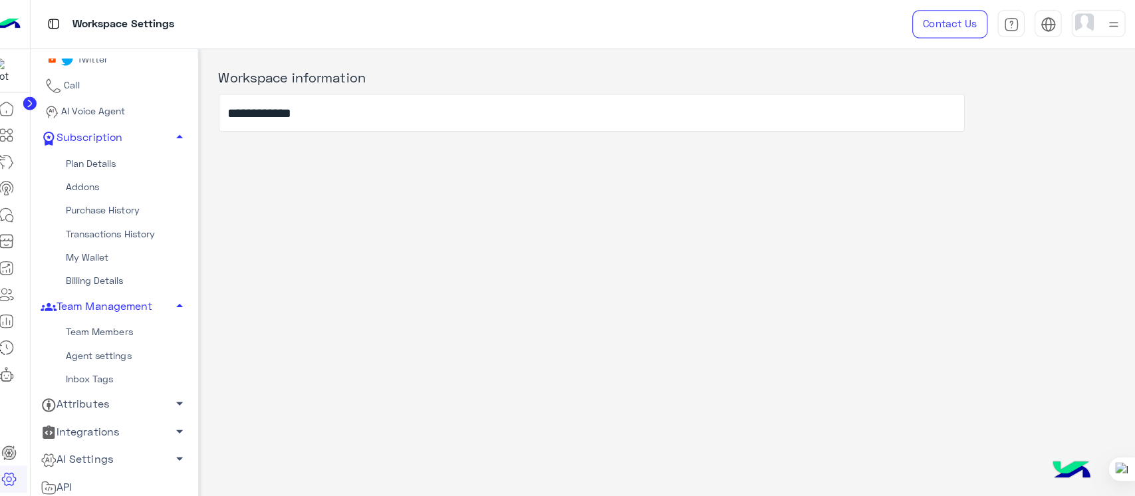  What do you see at coordinates (134, 24) in the screenshot?
I see `p: Workspace Settings` at bounding box center [134, 24].